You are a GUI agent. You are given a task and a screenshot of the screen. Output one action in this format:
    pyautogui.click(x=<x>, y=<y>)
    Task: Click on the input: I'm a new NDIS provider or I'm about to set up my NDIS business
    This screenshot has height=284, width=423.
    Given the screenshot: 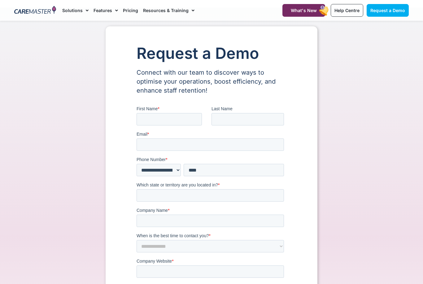 What is the action you would take?
    pyautogui.click(x=4, y=241)
    